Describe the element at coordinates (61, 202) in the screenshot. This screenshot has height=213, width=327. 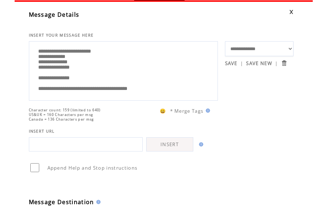
I see `span: Message Destination` at that location.